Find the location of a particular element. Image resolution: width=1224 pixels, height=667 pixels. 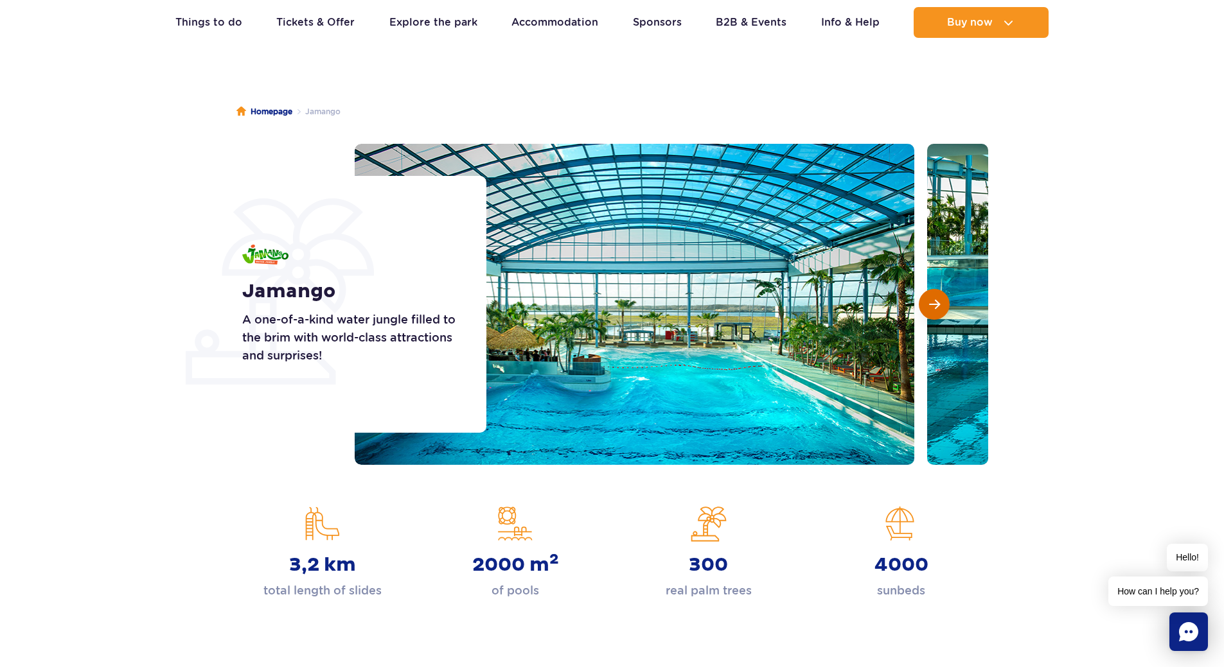

span: Buy now is located at coordinates (969, 22).